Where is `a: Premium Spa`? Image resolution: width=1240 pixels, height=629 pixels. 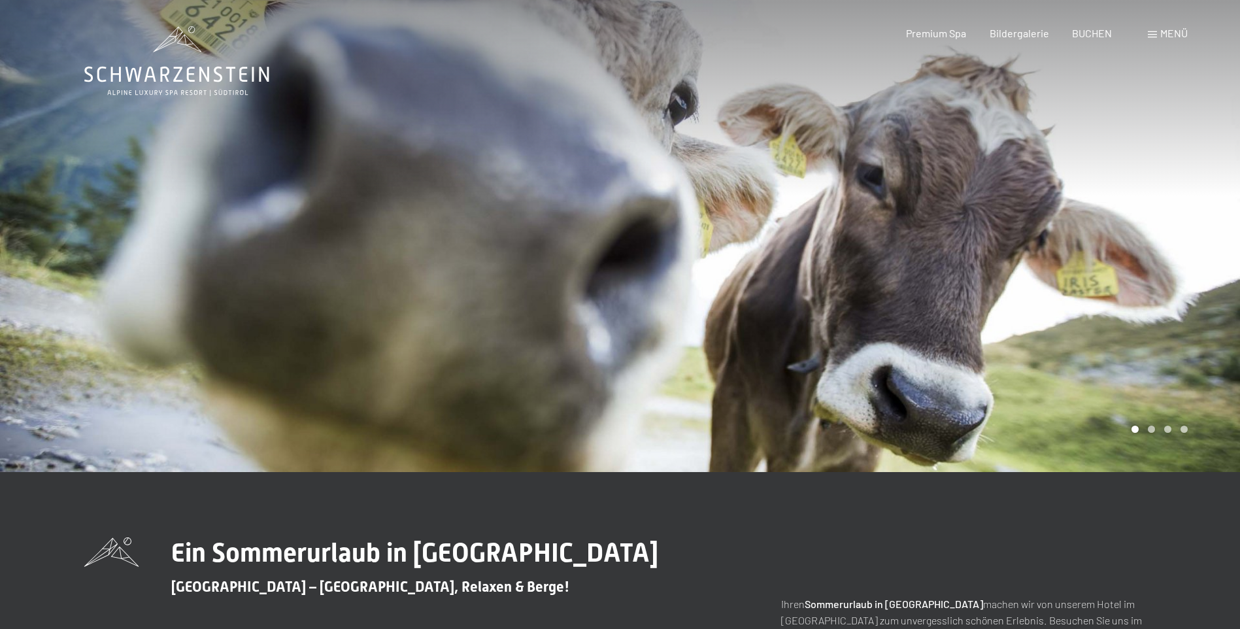 a: Premium Spa is located at coordinates (936, 33).